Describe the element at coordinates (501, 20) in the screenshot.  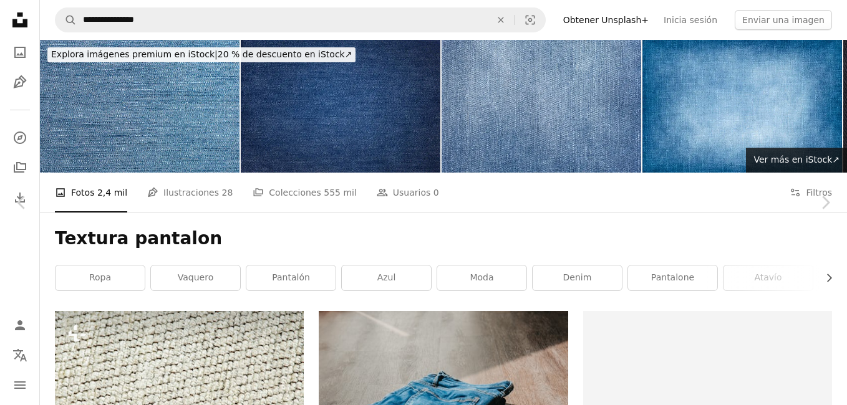
I see `button: Borrar` at that location.